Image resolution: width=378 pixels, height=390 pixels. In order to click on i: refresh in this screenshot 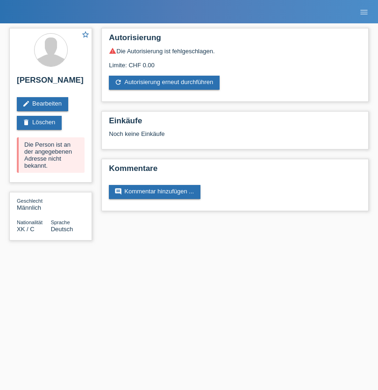, I will do `click(118, 82)`.